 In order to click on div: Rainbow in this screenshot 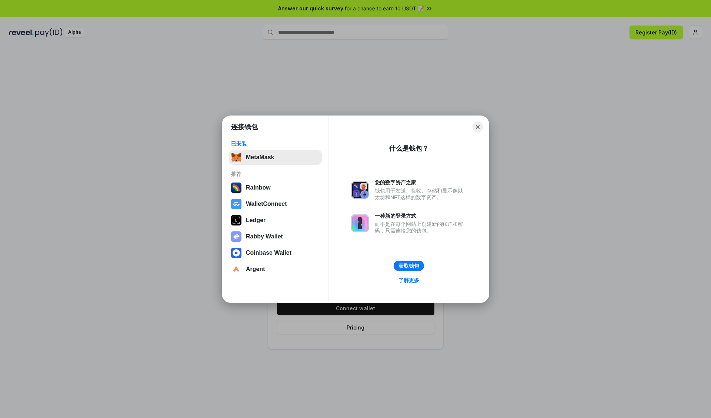, I will do `click(258, 188)`.